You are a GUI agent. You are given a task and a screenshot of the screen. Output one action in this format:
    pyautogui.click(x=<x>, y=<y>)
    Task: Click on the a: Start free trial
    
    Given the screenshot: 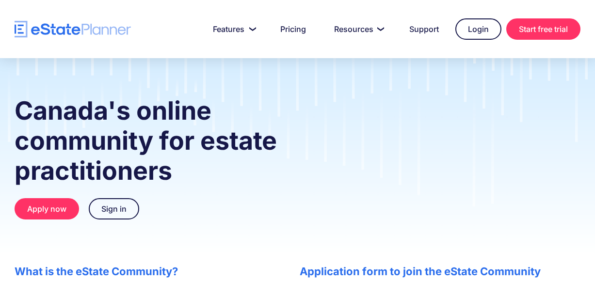 What is the action you would take?
    pyautogui.click(x=543, y=29)
    